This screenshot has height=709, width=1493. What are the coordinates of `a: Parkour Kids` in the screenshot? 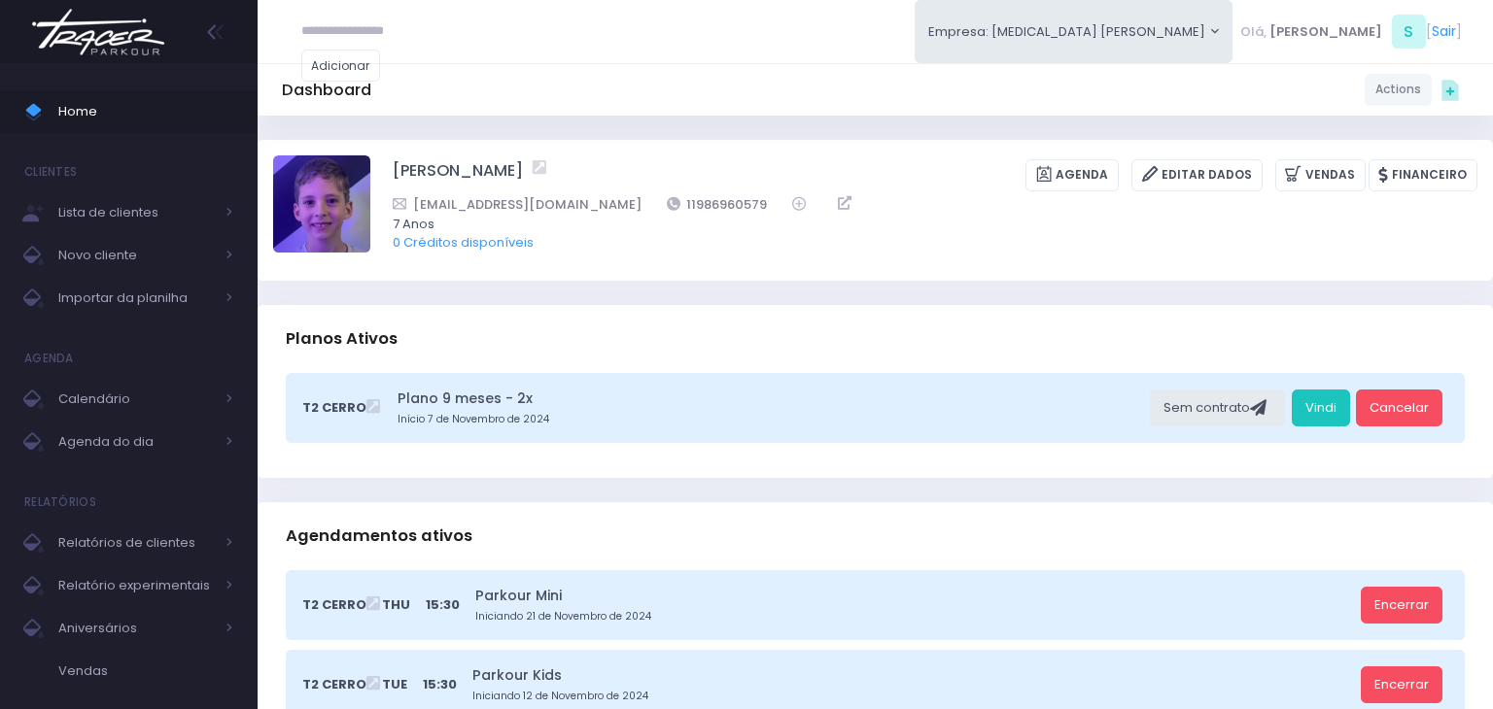 It's located at (913, 675).